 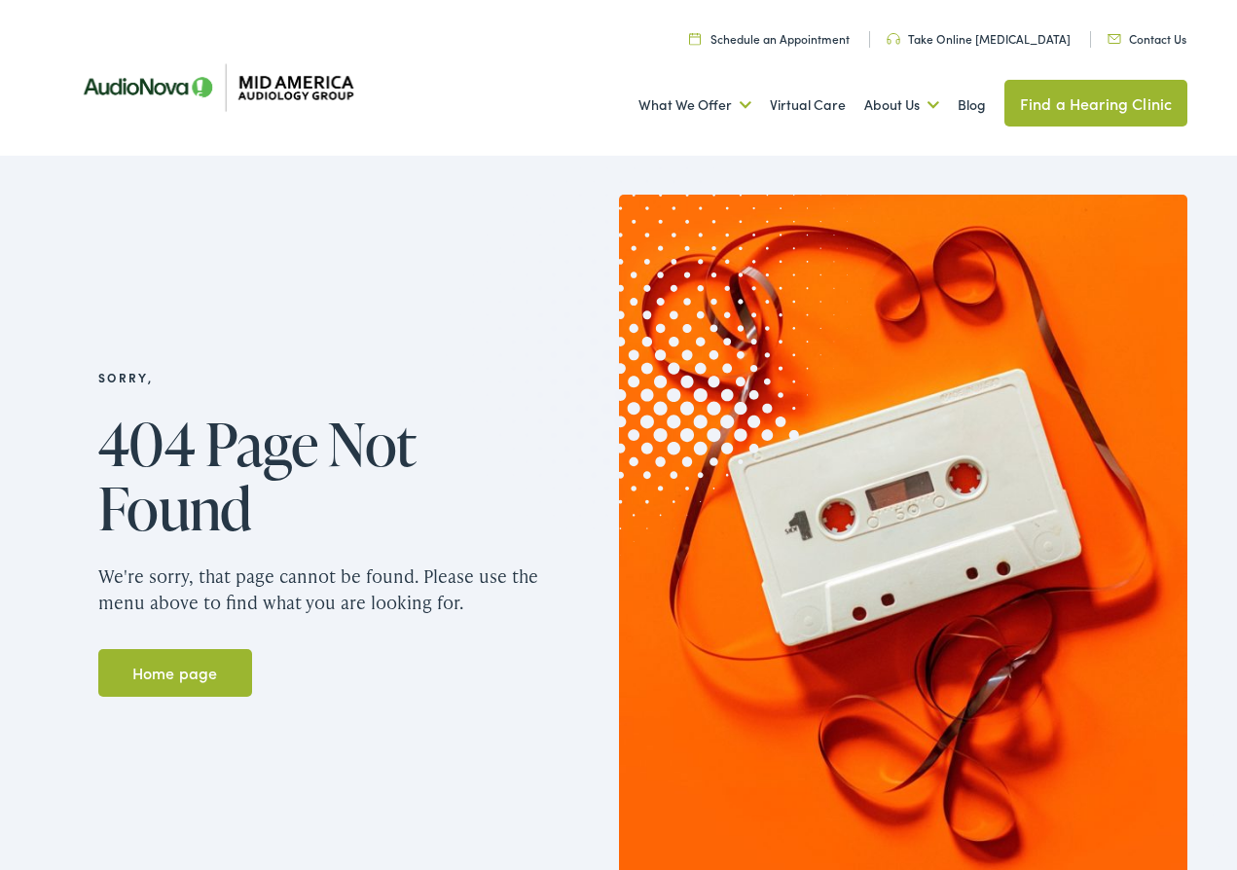 What do you see at coordinates (175, 508) in the screenshot?
I see `span: Found` at bounding box center [175, 508].